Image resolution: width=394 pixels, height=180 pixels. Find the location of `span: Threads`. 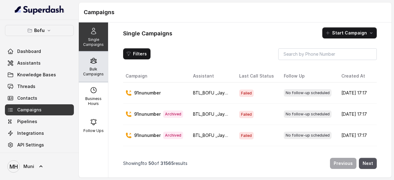

span: Threads is located at coordinates (26, 86).